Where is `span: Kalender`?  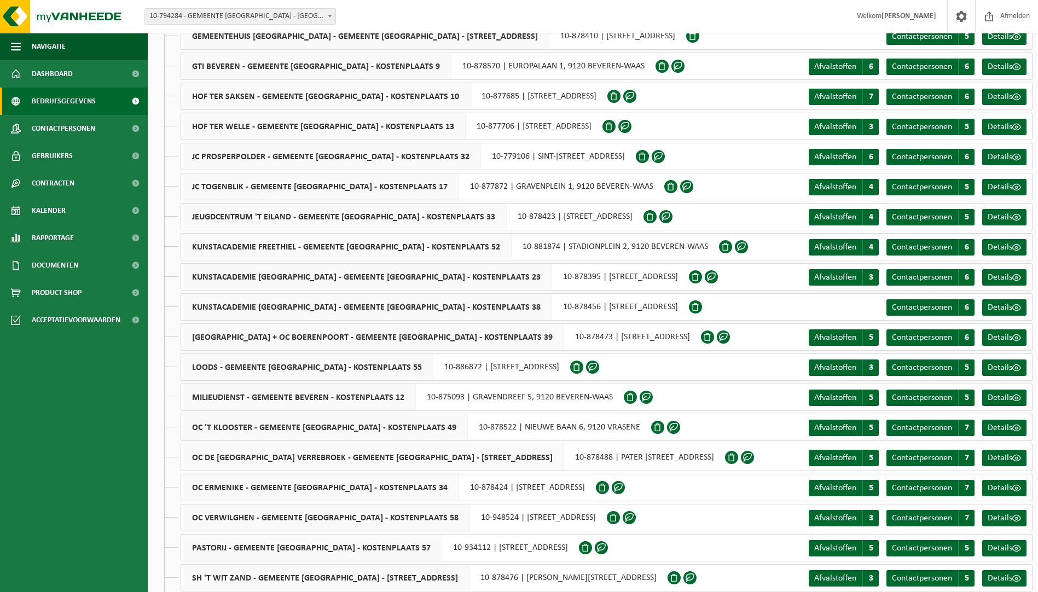
span: Kalender is located at coordinates (49, 211).